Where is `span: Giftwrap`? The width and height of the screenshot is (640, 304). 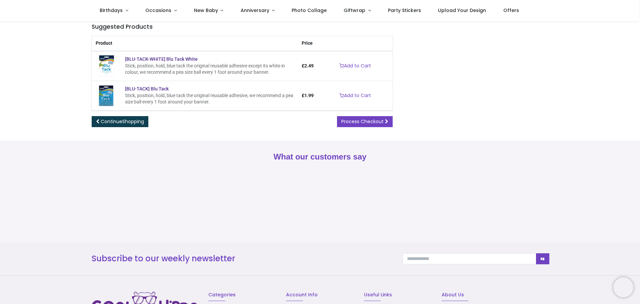
span: Giftwrap is located at coordinates (354, 10).